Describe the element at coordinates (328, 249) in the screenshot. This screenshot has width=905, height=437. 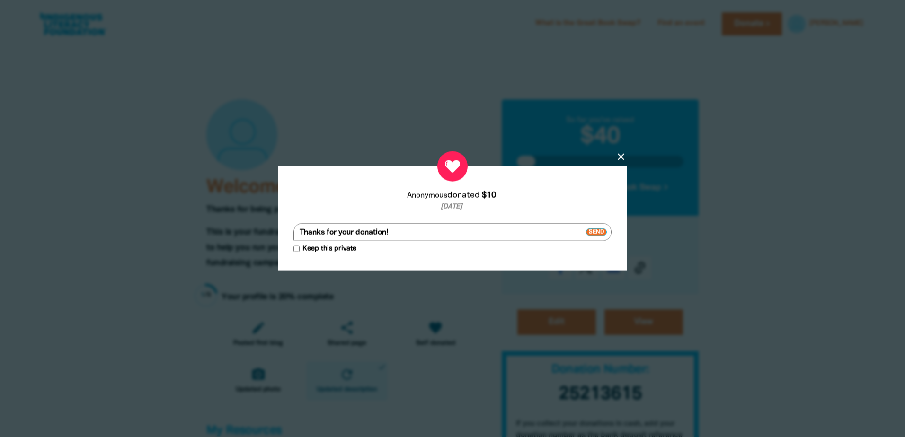
I see `span: Keep this private` at that location.